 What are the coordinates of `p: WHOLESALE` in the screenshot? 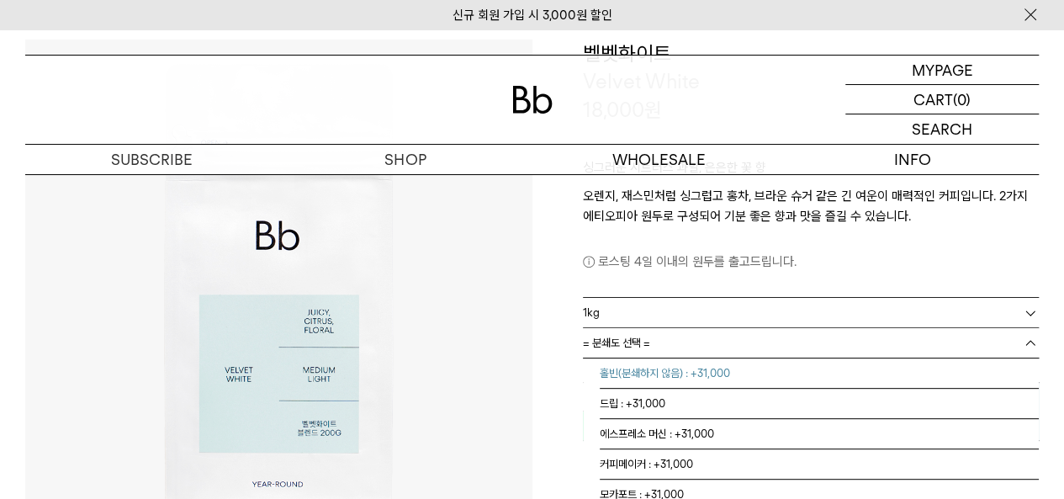 It's located at (658, 159).